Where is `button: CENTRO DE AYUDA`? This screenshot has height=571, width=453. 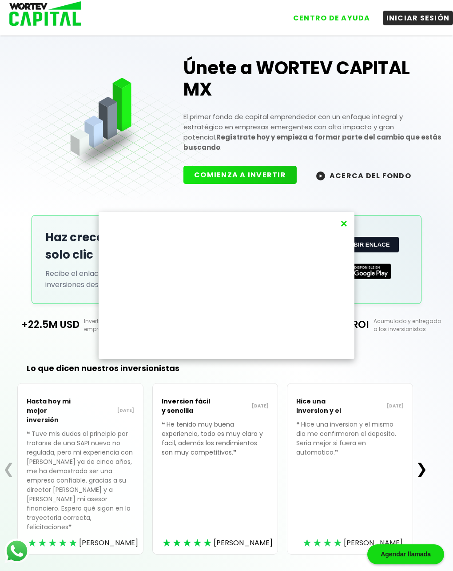 button: CENTRO DE AYUDA is located at coordinates (332, 18).